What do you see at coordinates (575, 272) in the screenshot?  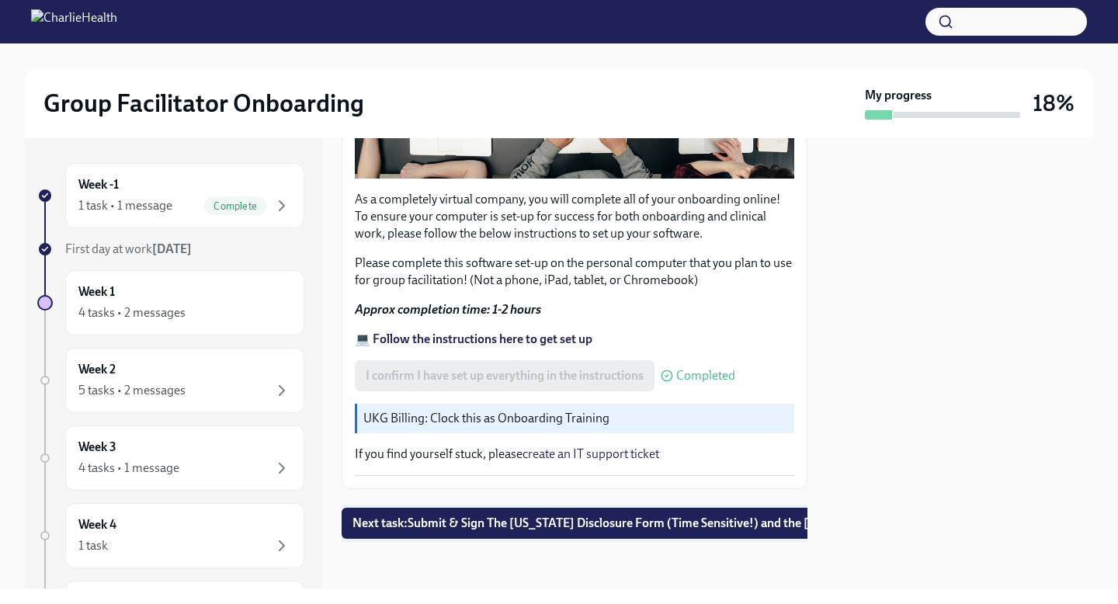 I see `p: Please complete this software set-up on the personal computer that you plan to use for group faci...` at bounding box center [575, 272].